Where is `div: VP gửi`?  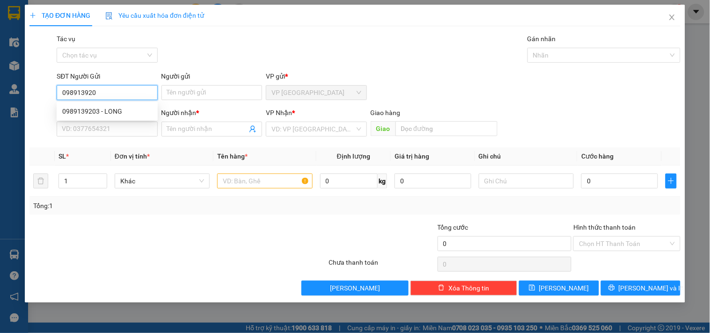 div: VP gửi is located at coordinates (316, 76).